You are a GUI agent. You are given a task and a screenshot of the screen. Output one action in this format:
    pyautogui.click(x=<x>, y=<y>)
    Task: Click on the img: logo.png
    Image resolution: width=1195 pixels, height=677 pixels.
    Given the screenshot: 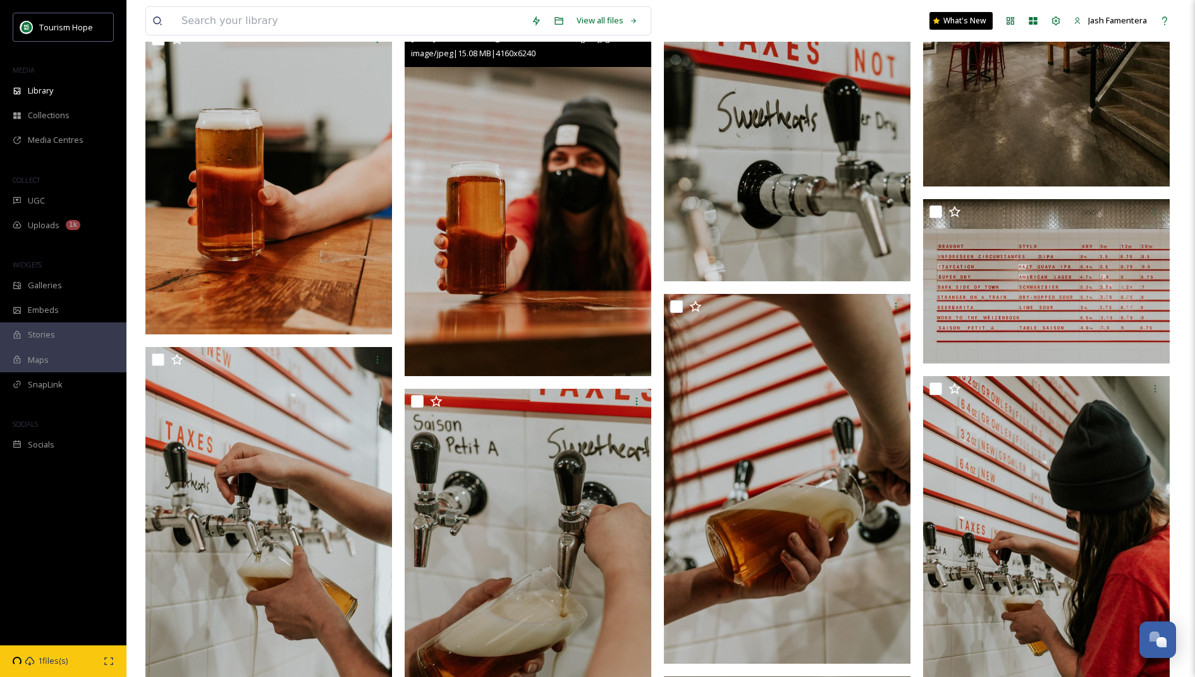 What is the action you would take?
    pyautogui.click(x=27, y=27)
    